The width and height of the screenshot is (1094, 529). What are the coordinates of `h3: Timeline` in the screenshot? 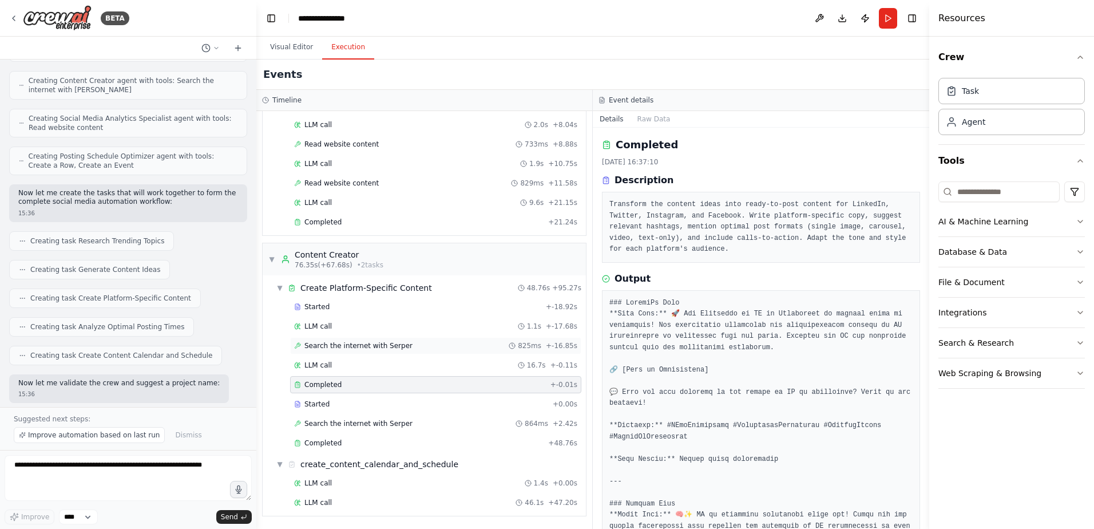 It's located at (287, 100).